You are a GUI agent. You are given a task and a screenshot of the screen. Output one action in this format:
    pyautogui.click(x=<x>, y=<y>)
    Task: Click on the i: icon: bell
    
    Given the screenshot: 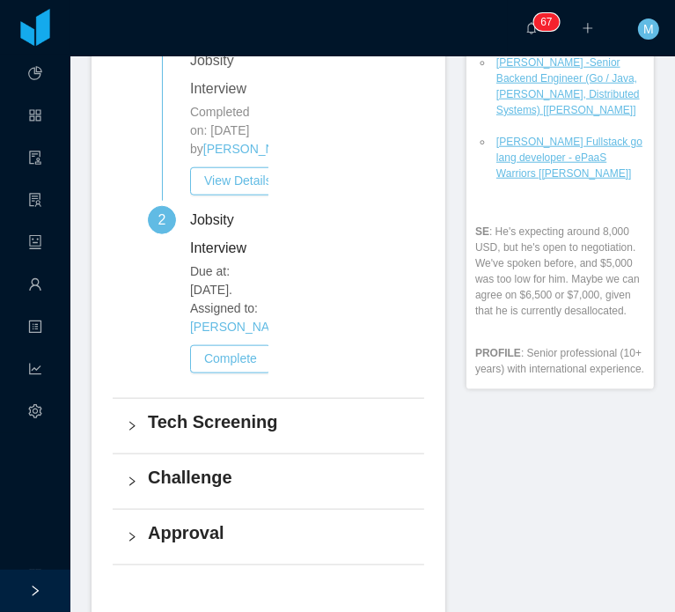 What is the action you would take?
    pyautogui.click(x=532, y=28)
    